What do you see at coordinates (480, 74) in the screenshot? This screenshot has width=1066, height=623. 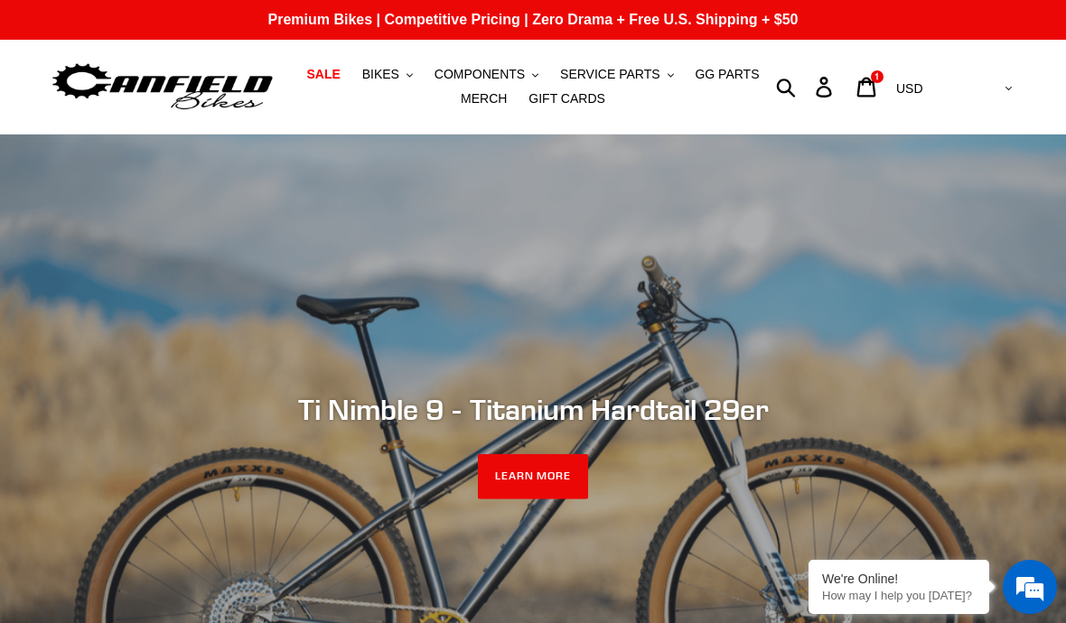 I see `span: COMPONENTS` at bounding box center [480, 74].